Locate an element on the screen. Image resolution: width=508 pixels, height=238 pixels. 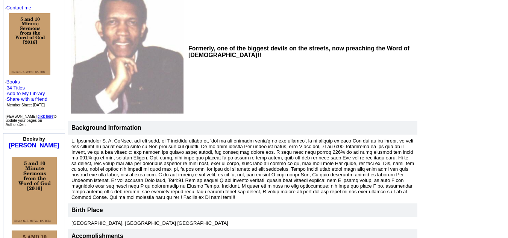
a: Share with a friend is located at coordinates (27, 99).